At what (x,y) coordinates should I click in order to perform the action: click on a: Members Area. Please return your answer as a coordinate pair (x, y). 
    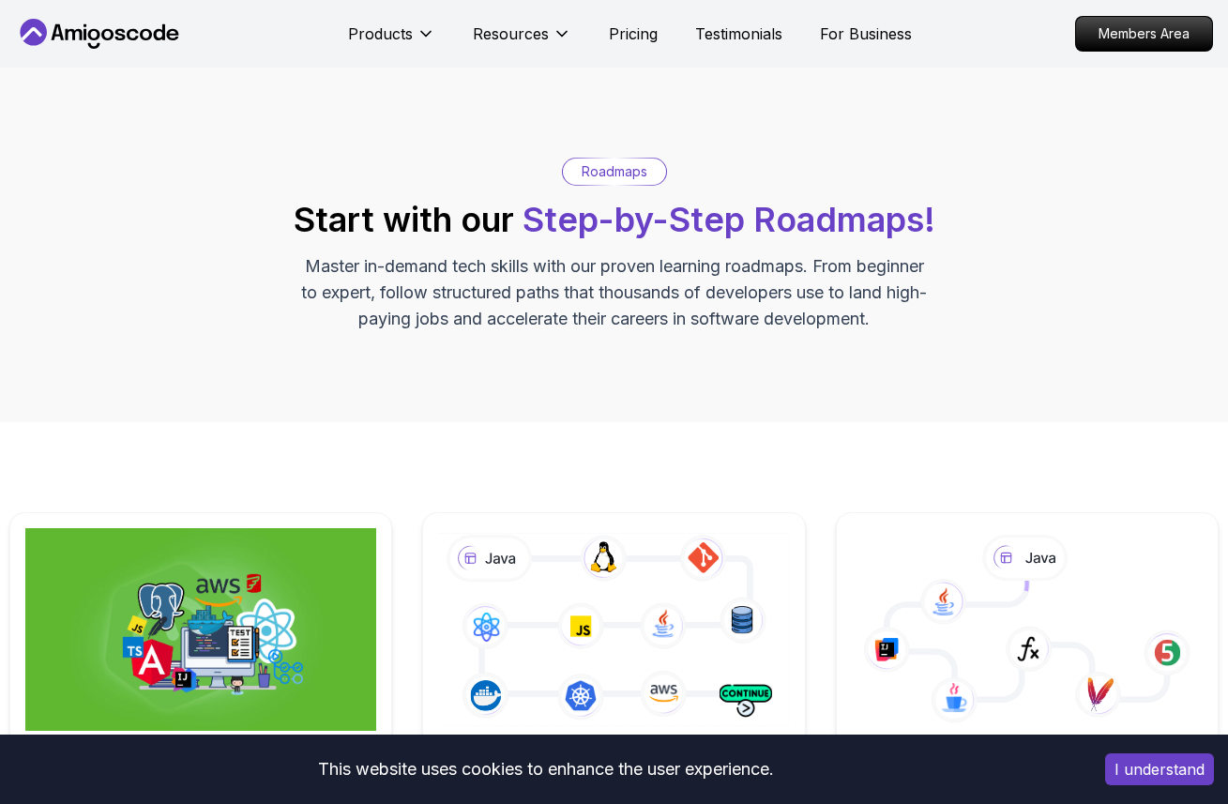
    Looking at the image, I should click on (1143, 34).